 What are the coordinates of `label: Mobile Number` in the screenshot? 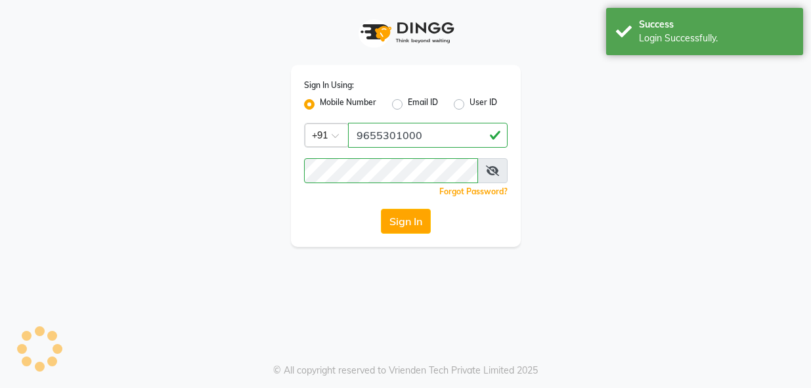 It's located at (348, 104).